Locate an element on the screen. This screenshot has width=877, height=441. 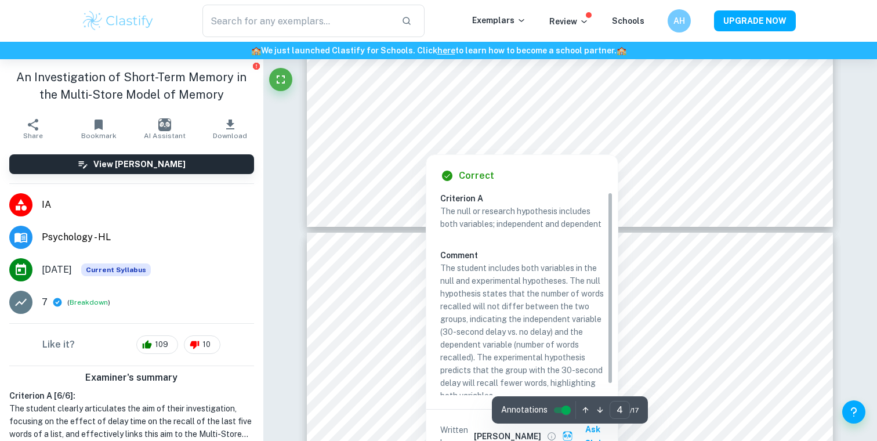
h6: Like it? is located at coordinates (59, 344).